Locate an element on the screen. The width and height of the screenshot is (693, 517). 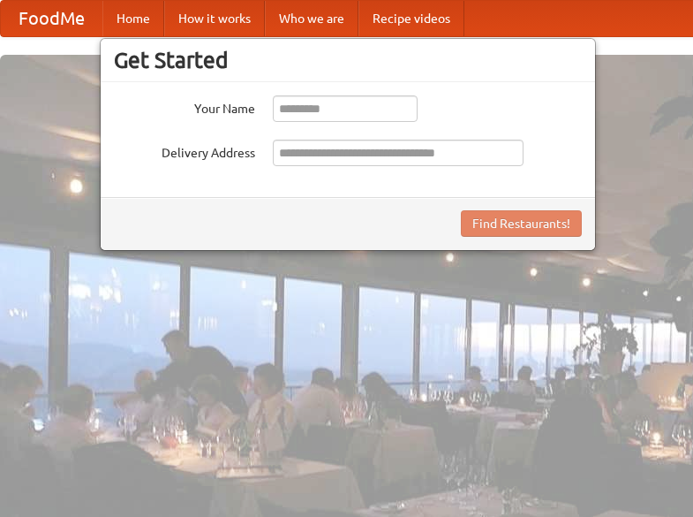
h3: Get Started is located at coordinates (348, 60).